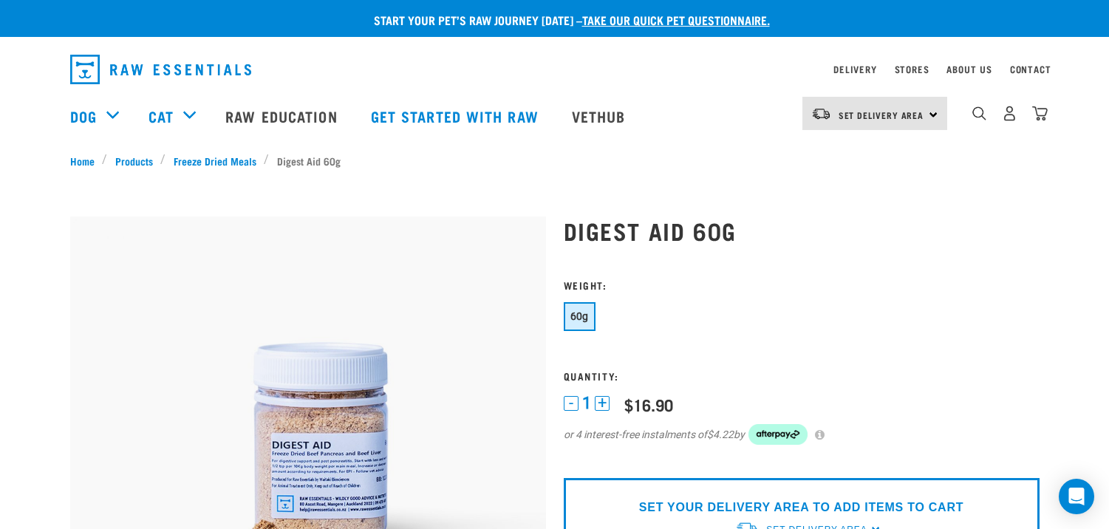 This screenshot has height=529, width=1109. I want to click on a: Products, so click(134, 160).